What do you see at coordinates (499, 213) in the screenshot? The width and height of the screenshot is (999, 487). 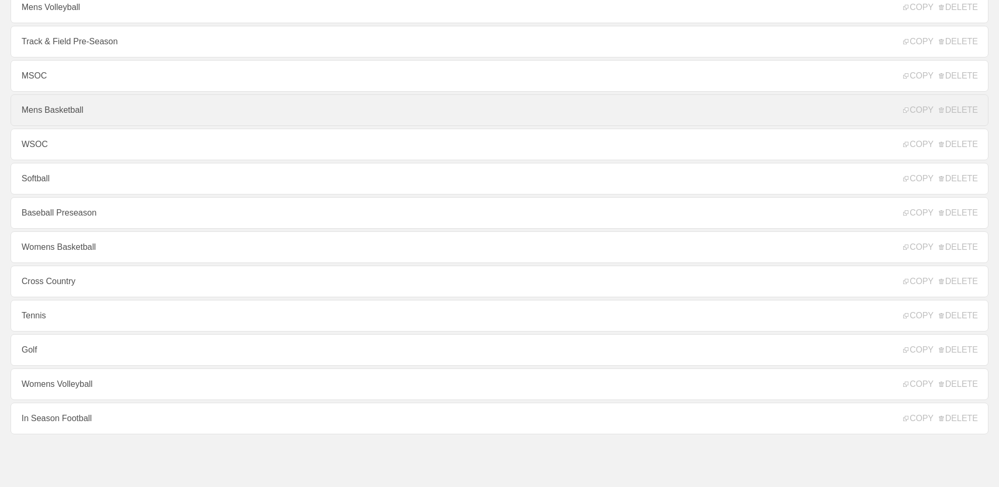 I see `a: Baseball Preseason` at bounding box center [499, 213].